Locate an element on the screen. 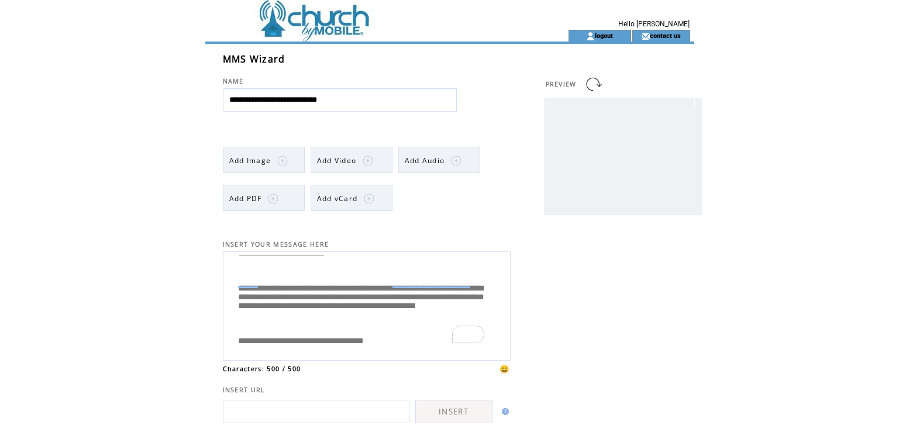 This screenshot has width=899, height=439. span: MMS Wizard is located at coordinates (254, 59).